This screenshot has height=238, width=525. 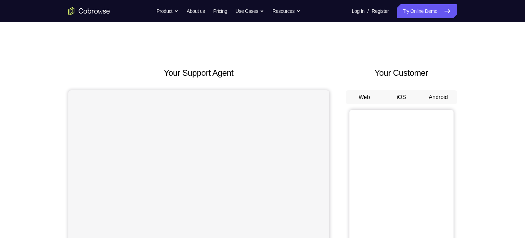 I want to click on button: iOS, so click(x=401, y=97).